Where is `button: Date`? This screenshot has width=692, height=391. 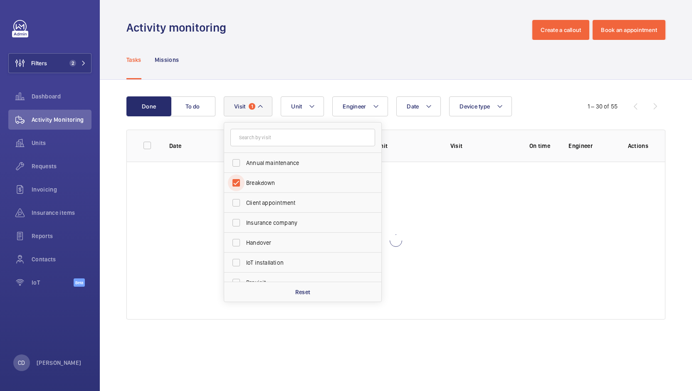
button: Date is located at coordinates (418, 106).